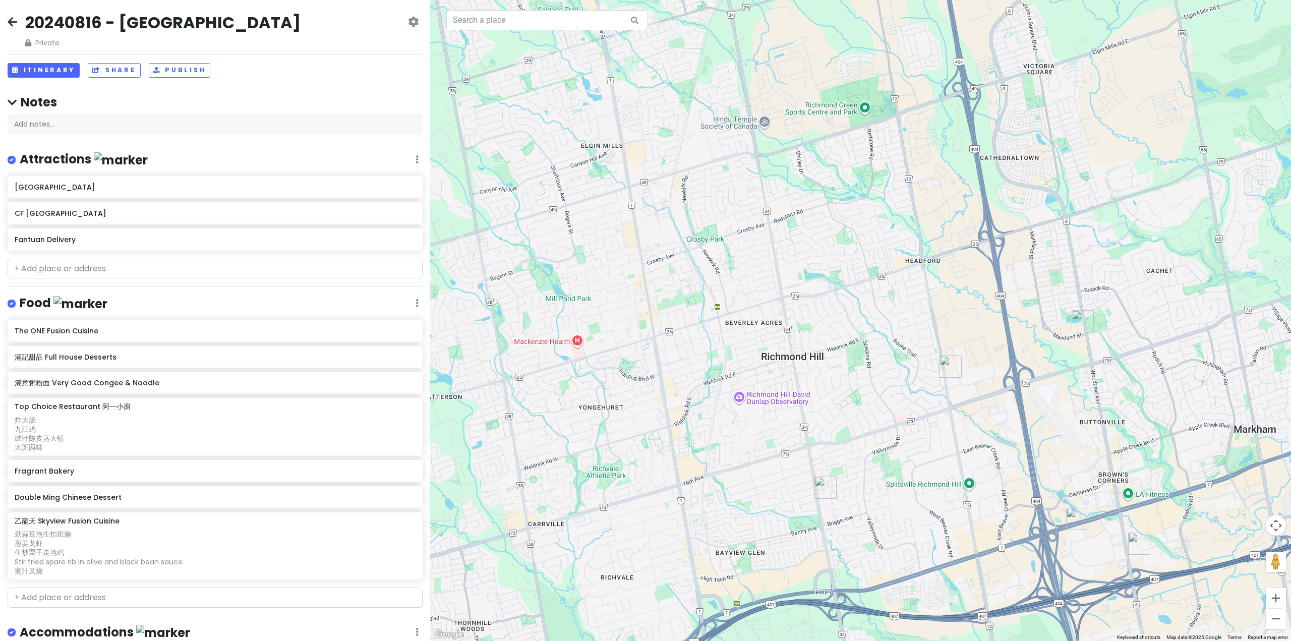 The height and width of the screenshot is (641, 1291). Describe the element at coordinates (215, 240) in the screenshot. I see `h6: Fantuan Delivery` at that location.